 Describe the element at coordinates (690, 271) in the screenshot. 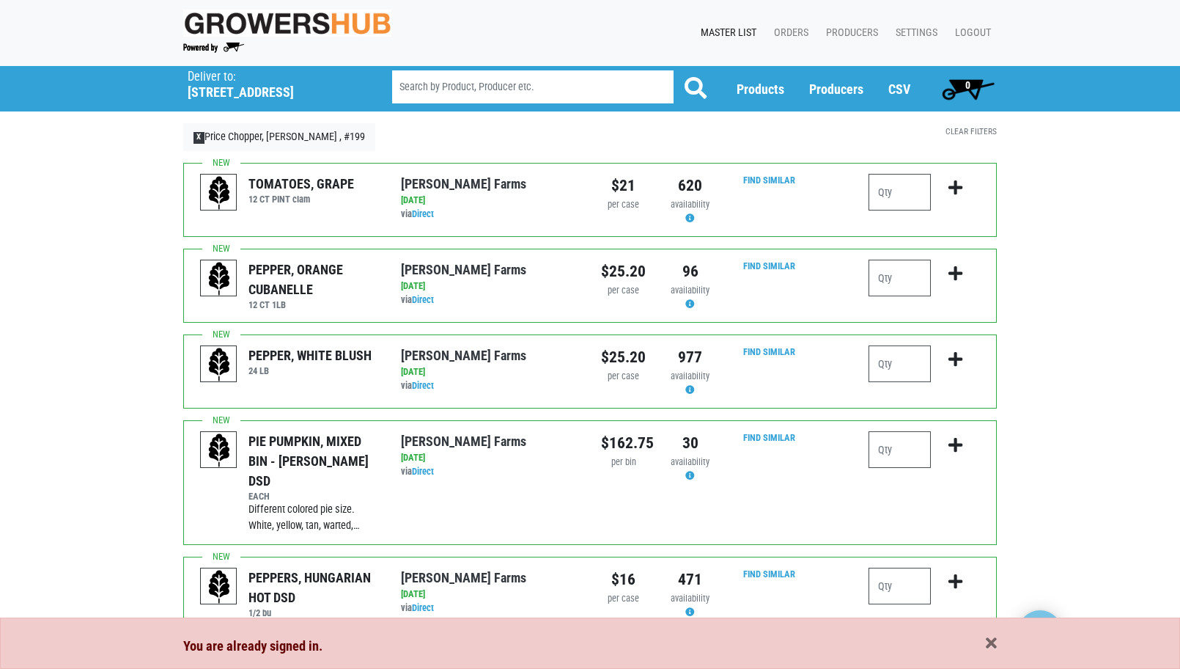

I see `div: 96` at that location.